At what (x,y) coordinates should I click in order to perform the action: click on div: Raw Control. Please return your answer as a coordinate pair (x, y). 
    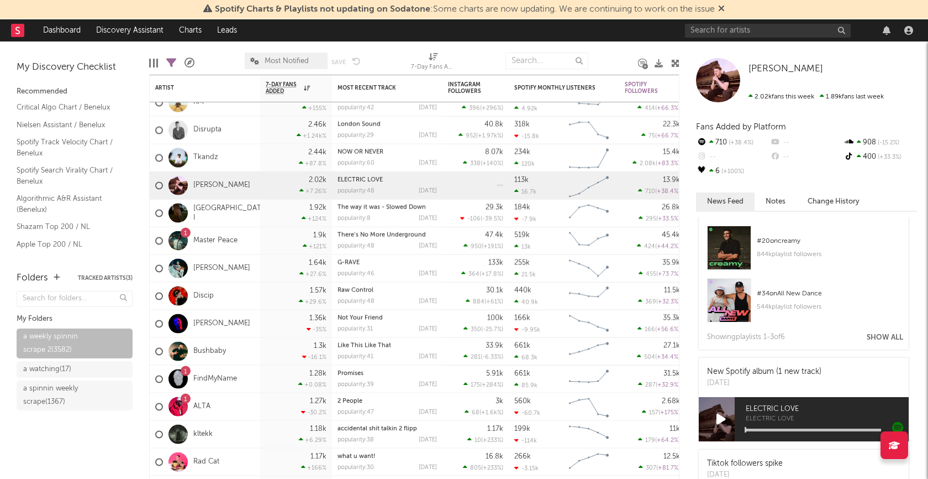
    Looking at the image, I should click on (387, 290).